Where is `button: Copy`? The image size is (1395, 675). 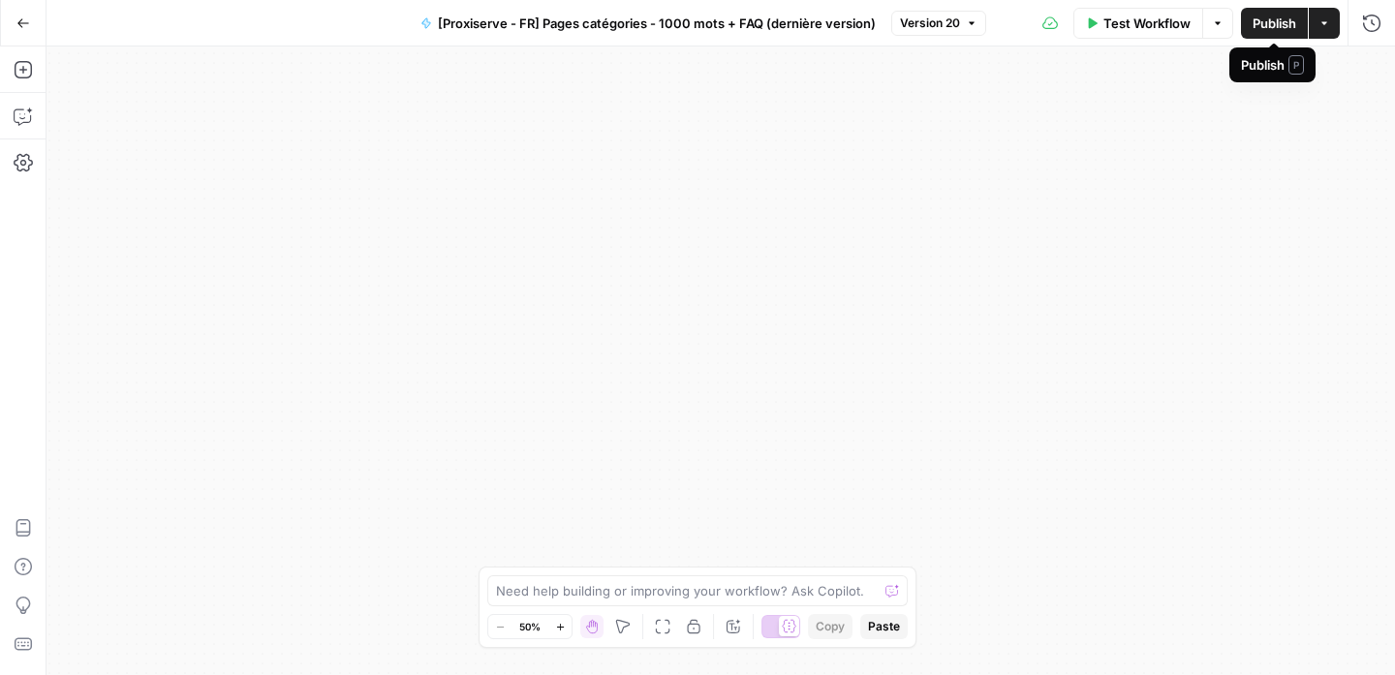
button: Copy is located at coordinates (830, 627).